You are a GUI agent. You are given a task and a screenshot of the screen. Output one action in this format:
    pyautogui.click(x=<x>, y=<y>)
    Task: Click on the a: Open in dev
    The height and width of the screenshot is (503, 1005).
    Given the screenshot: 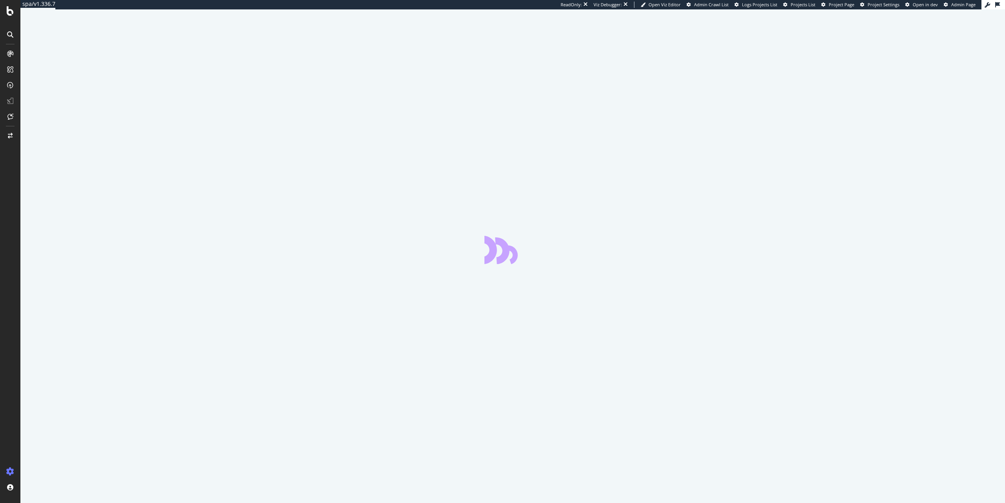 What is the action you would take?
    pyautogui.click(x=922, y=5)
    